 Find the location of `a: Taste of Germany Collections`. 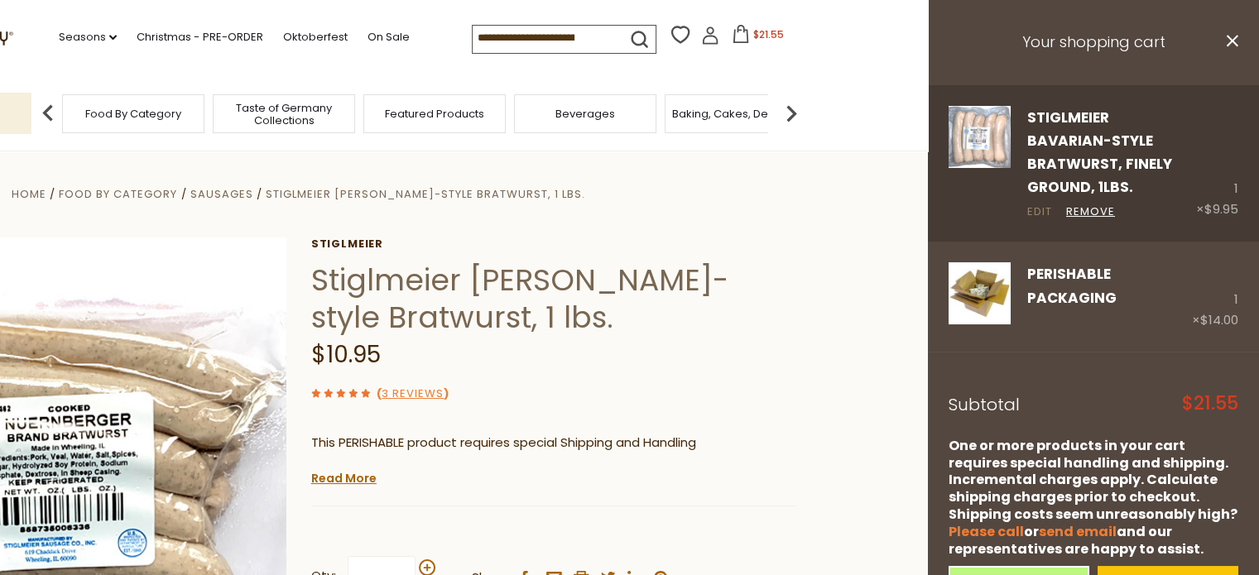

a: Taste of Germany Collections is located at coordinates (284, 114).